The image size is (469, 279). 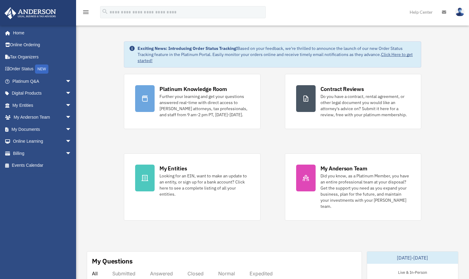 I want to click on div: Normal, so click(x=227, y=274).